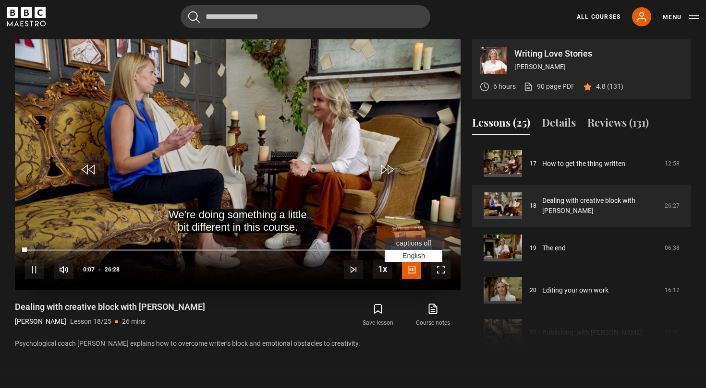 Image resolution: width=706 pixels, height=388 pixels. What do you see at coordinates (26, 17) in the screenshot?
I see `svg: BBC Maestro` at bounding box center [26, 17].